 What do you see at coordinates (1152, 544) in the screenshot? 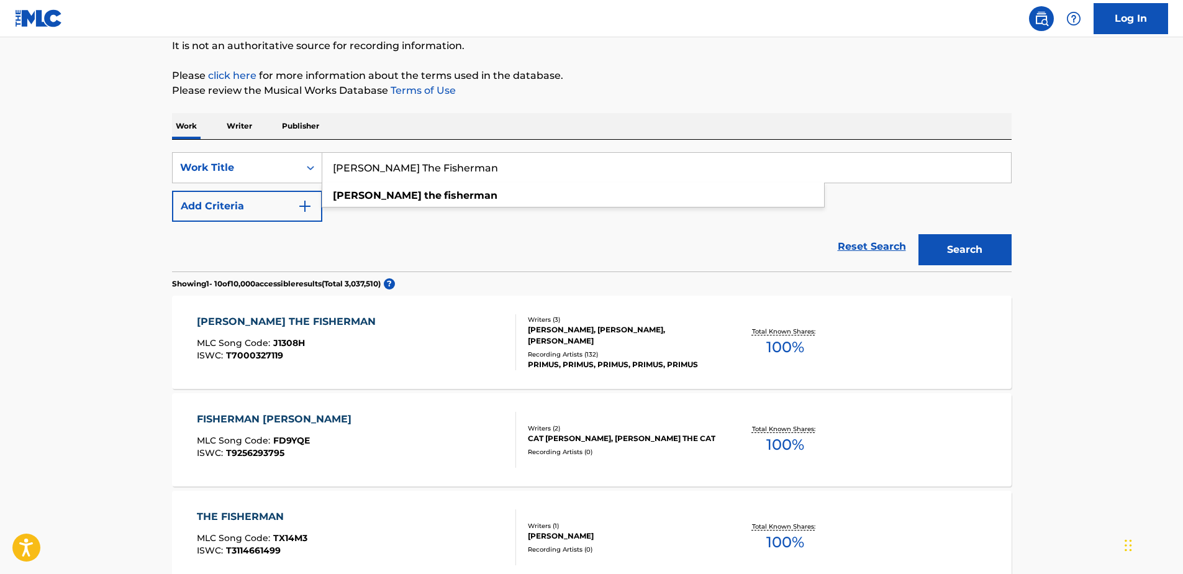
I see `div: Chat Widget` at bounding box center [1152, 544].